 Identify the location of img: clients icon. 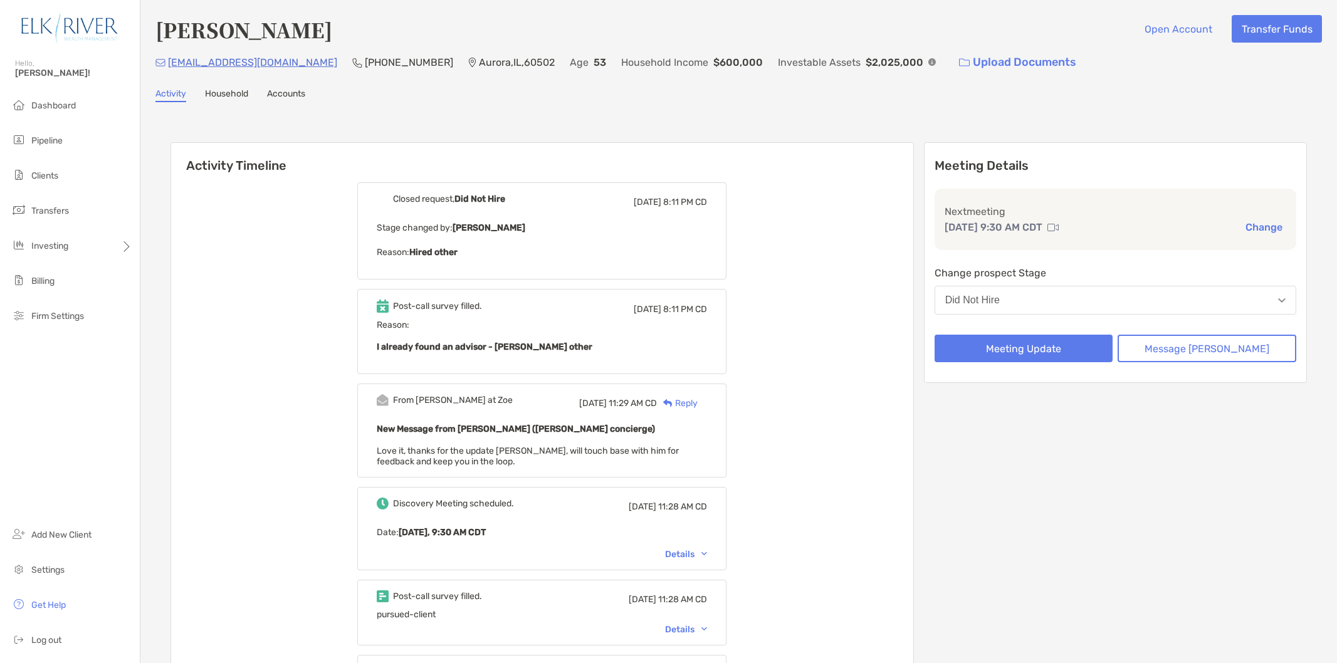
(19, 175).